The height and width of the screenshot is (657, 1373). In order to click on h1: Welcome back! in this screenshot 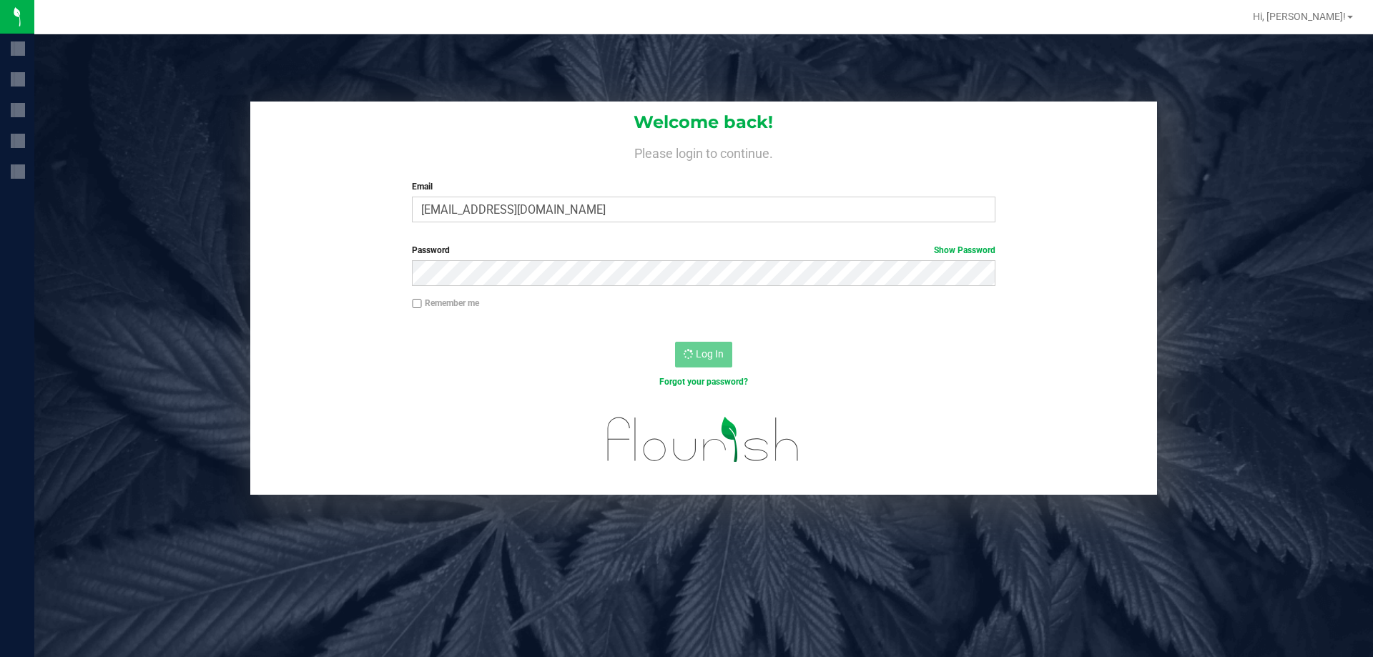, I will do `click(704, 122)`.